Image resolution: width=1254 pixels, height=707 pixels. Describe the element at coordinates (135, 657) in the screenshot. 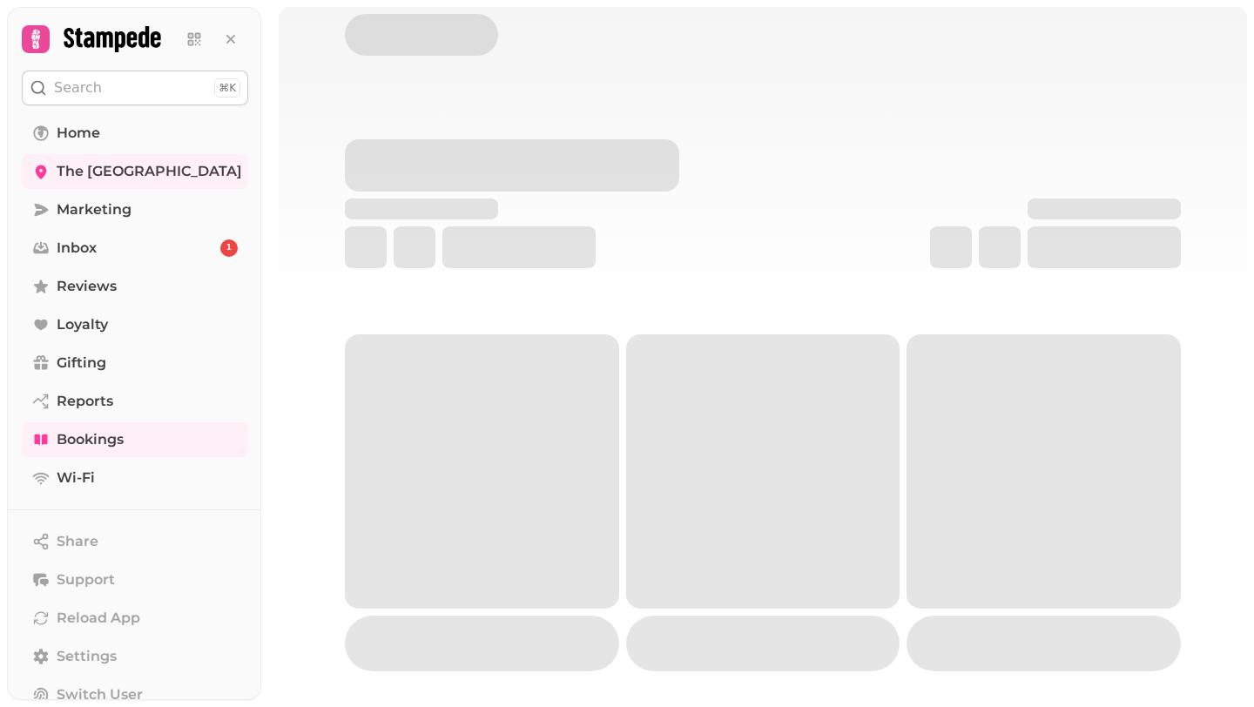

I see `a: Settings` at that location.